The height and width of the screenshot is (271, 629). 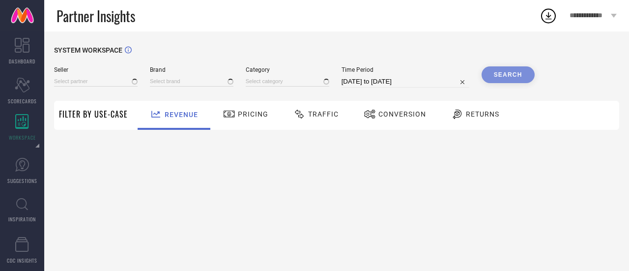 I want to click on span: Revenue, so click(x=181, y=114).